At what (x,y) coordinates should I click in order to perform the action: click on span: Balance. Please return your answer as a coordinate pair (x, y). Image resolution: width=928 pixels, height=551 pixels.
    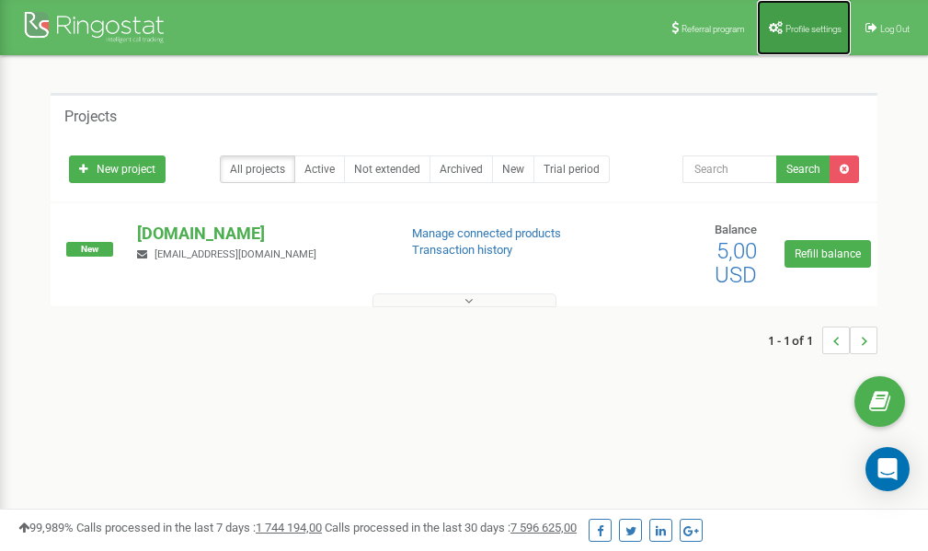
    Looking at the image, I should click on (736, 229).